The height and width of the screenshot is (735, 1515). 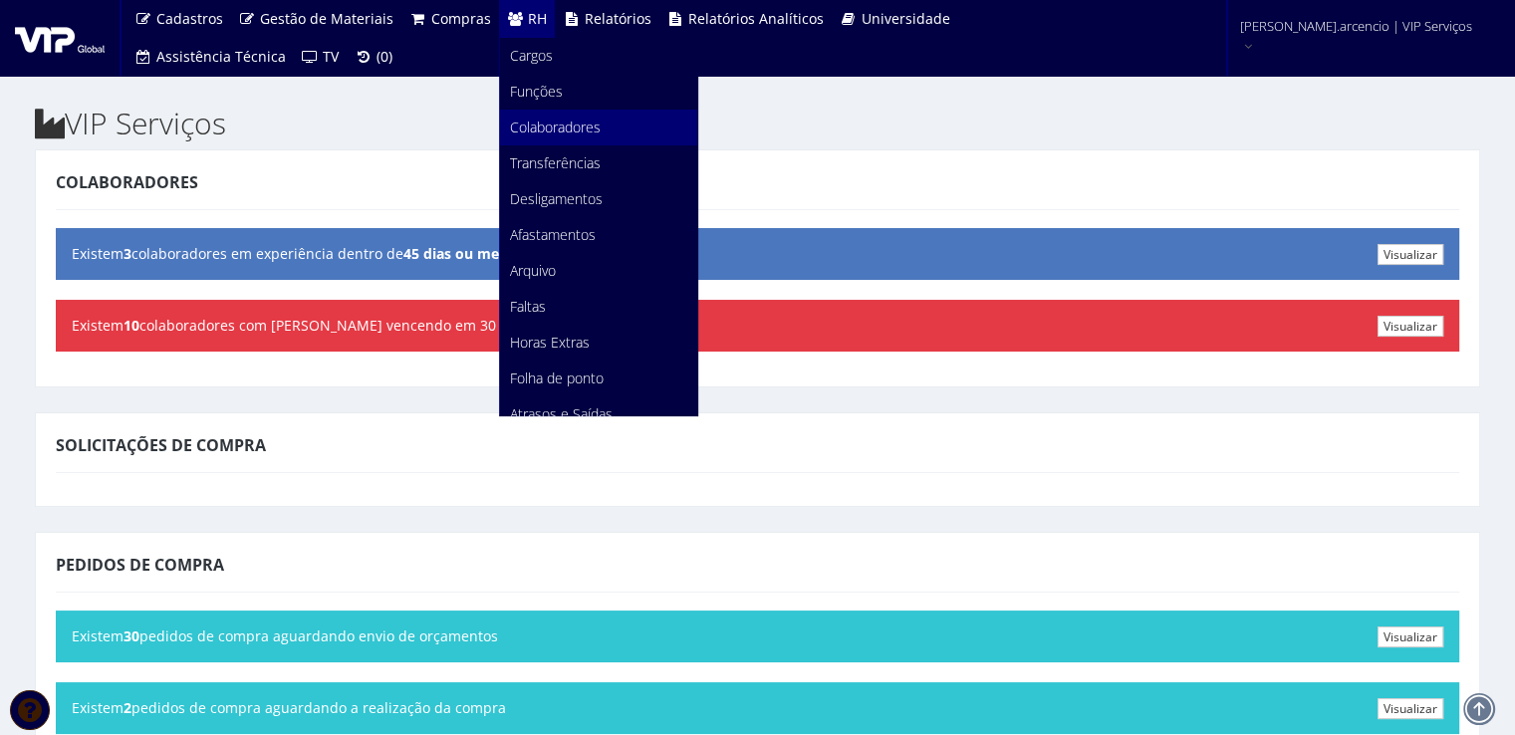 What do you see at coordinates (60, 38) in the screenshot?
I see `img: logo` at bounding box center [60, 38].